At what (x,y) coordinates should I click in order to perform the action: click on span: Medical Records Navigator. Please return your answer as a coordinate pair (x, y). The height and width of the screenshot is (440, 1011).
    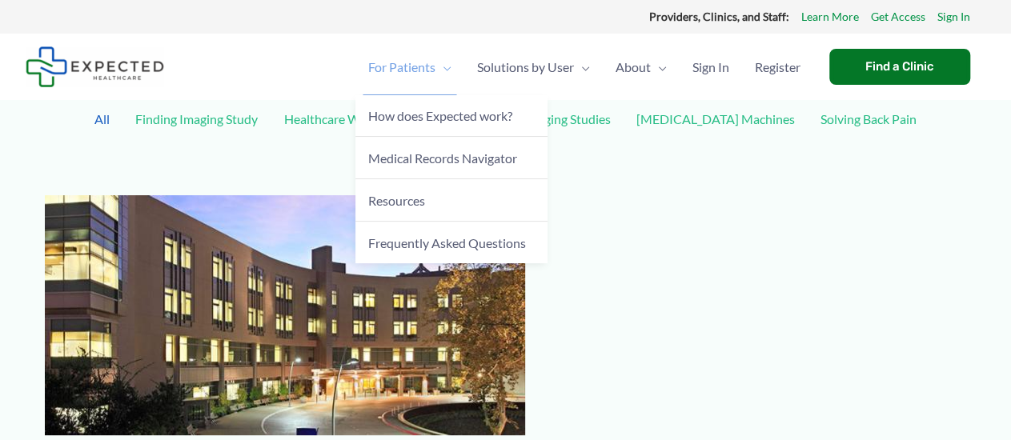
    Looking at the image, I should click on (443, 158).